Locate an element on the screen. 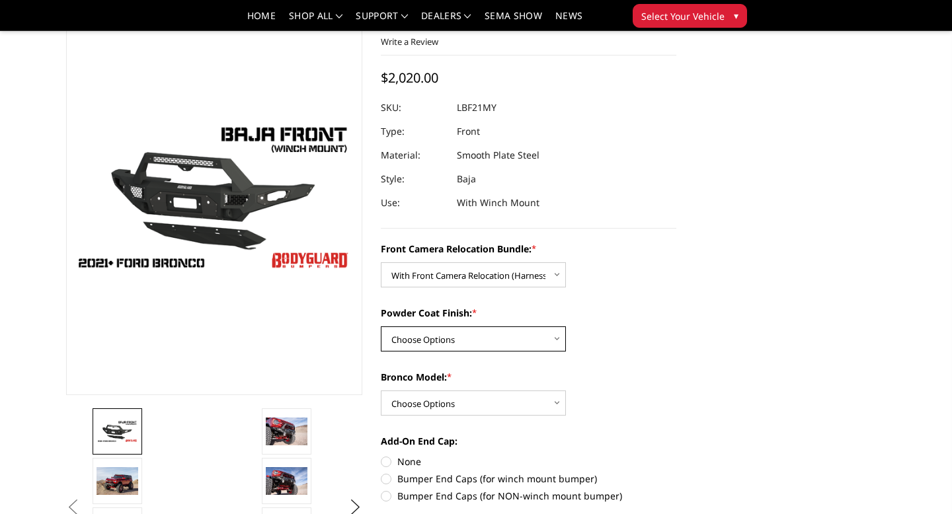 This screenshot has width=952, height=514. a: SEMA Show is located at coordinates (513, 20).